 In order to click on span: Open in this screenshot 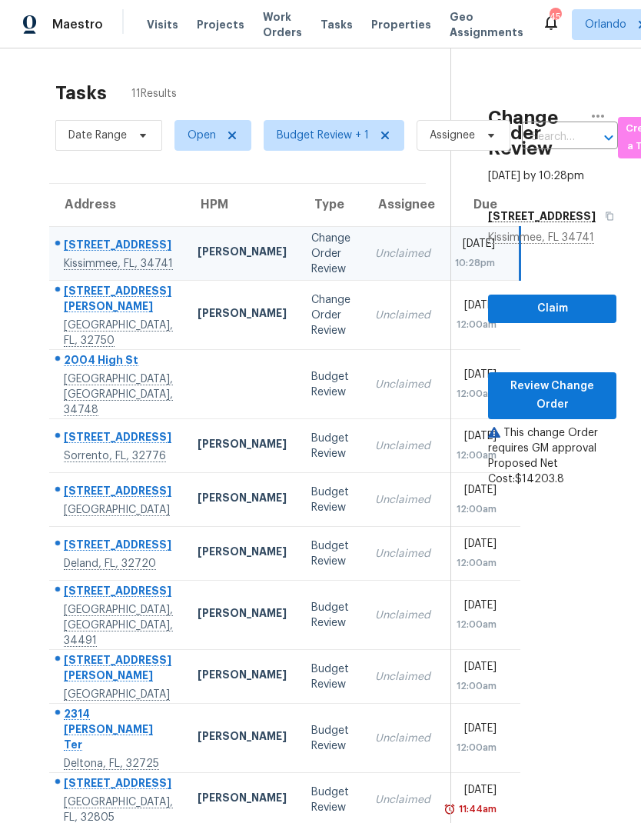, I will do `click(201, 135)`.